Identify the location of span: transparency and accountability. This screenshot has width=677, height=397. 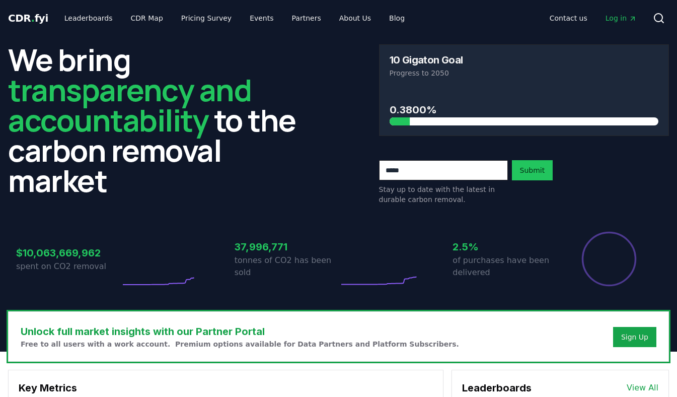
(129, 105).